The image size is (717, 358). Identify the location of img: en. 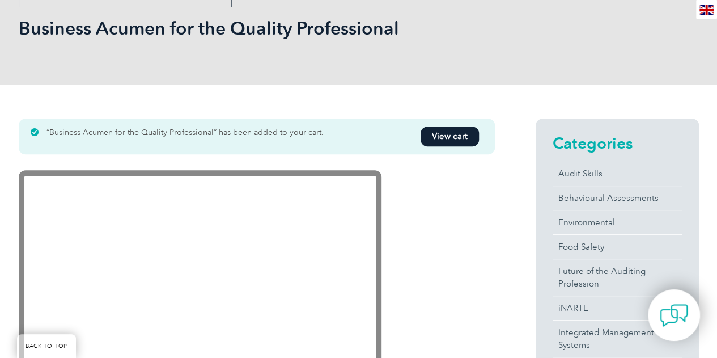
(706, 10).